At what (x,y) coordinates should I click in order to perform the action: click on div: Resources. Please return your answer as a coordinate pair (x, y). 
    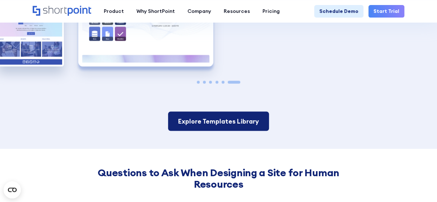
    Looking at the image, I should click on (237, 11).